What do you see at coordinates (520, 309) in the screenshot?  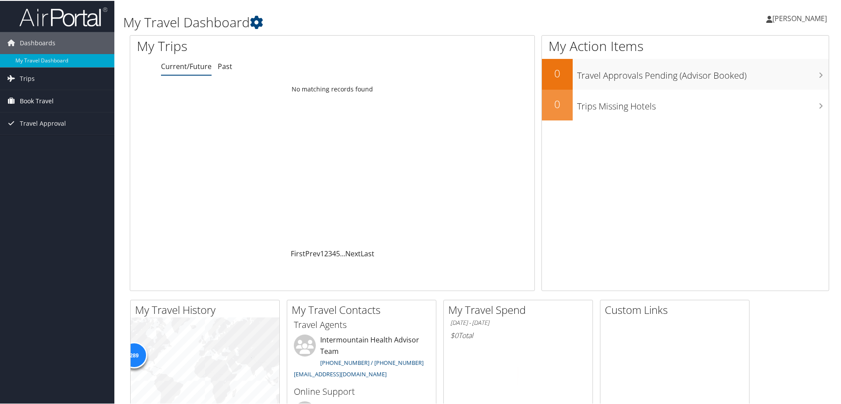 I see `h2: My Travel Spend` at bounding box center [520, 309].